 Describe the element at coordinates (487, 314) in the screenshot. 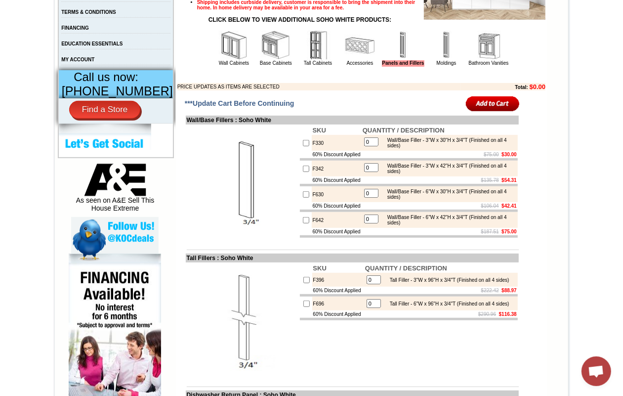

I see `s: $290.96` at that location.